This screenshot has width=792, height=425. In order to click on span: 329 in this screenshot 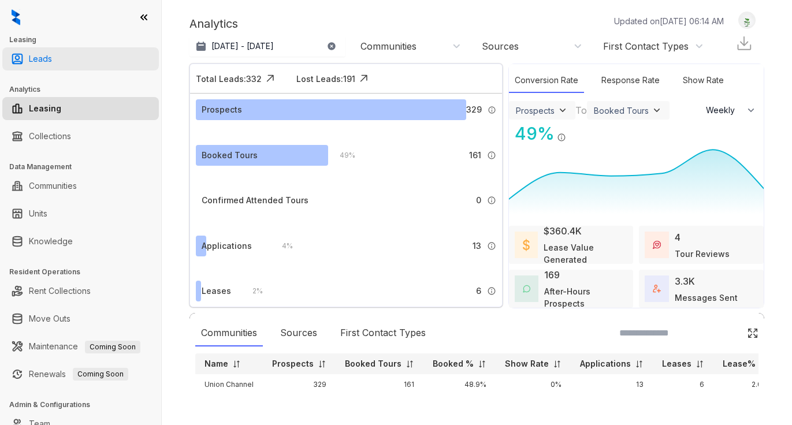, I will do `click(474, 110)`.